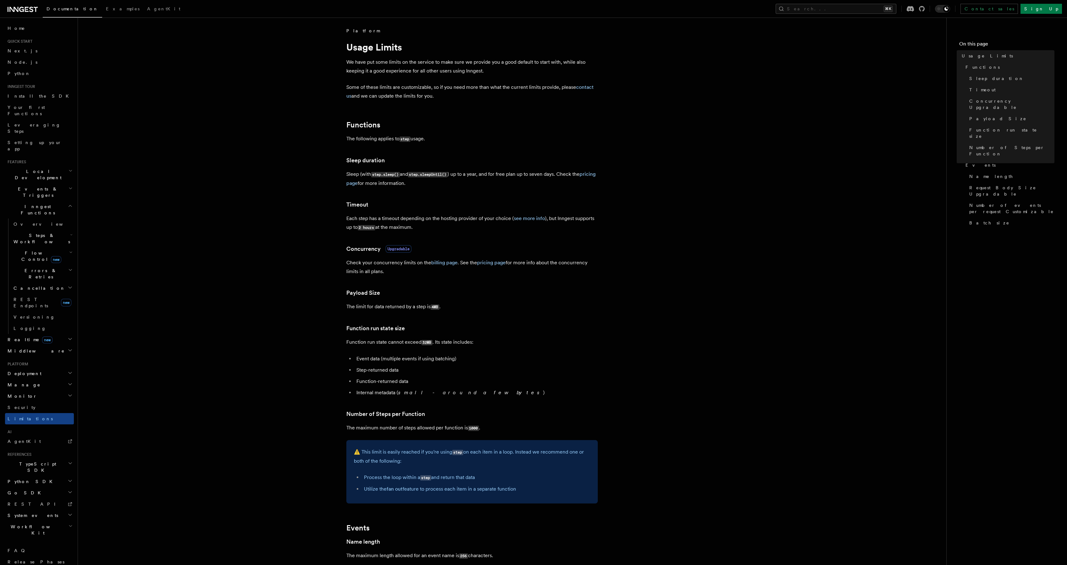 This screenshot has height=565, width=1067. I want to click on span: Local Development, so click(37, 175).